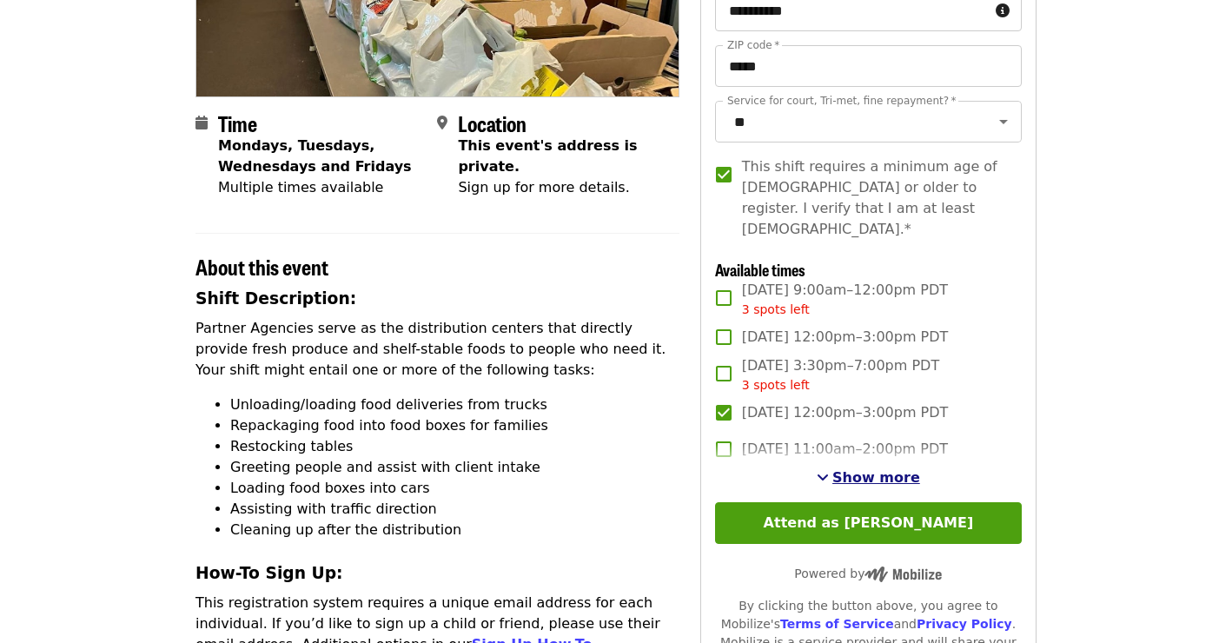  Describe the element at coordinates (454, 467) in the screenshot. I see `li: Greeting people and assist with client intake` at that location.